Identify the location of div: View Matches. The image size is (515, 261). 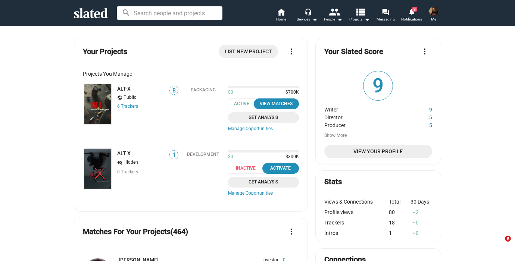
(276, 104).